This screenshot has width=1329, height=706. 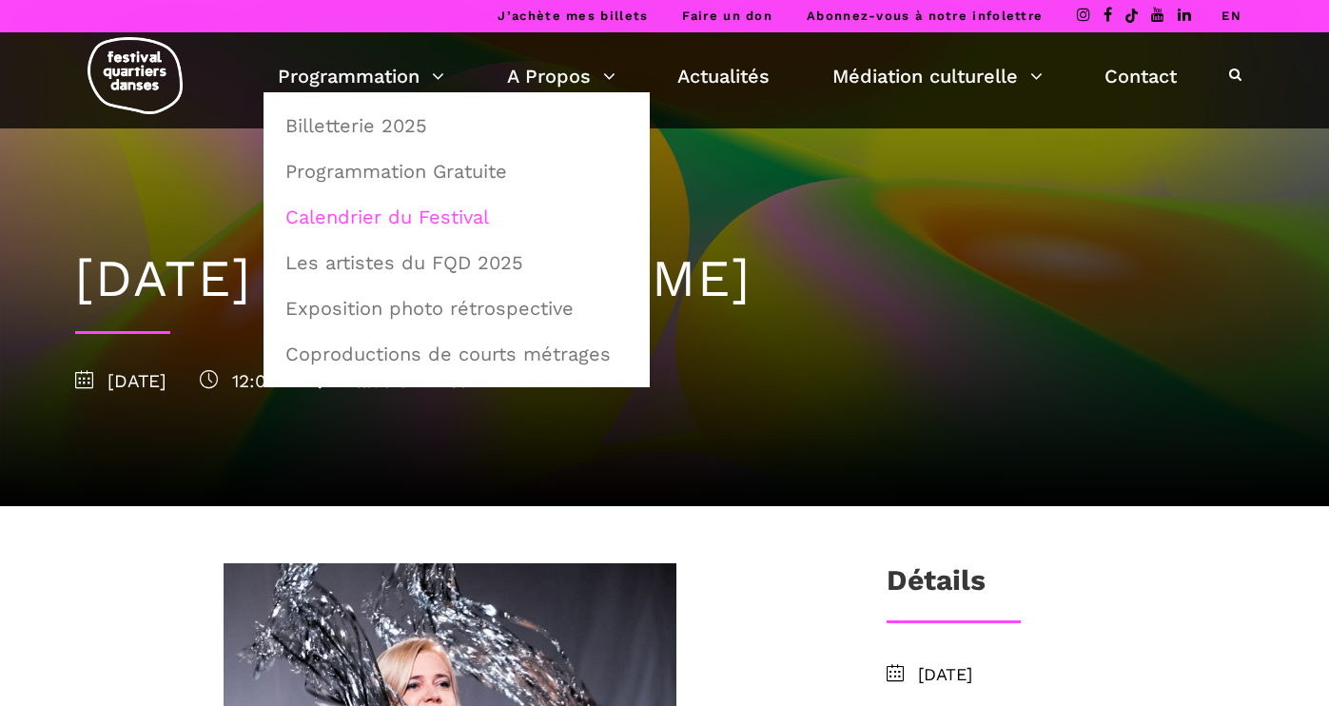 I want to click on a: Programmation Gratuite, so click(x=457, y=171).